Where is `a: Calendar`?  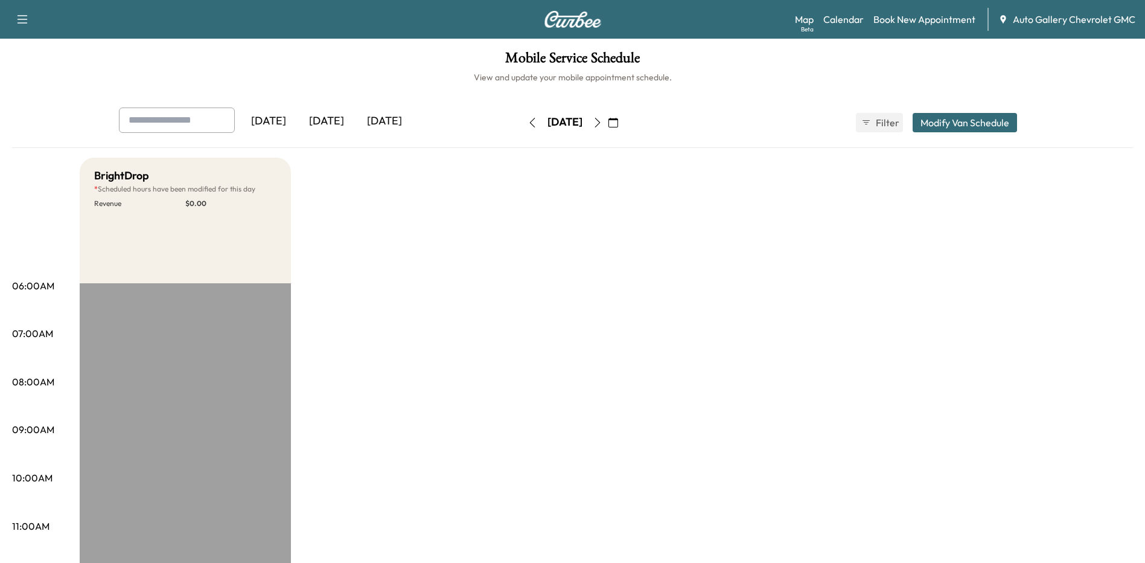 a: Calendar is located at coordinates (844, 19).